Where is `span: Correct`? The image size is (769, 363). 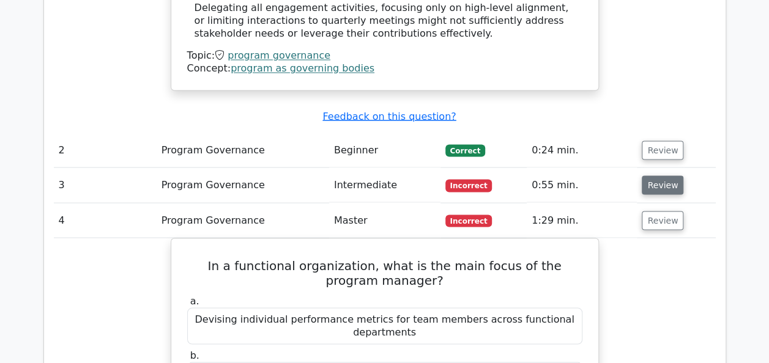
span: Correct is located at coordinates (465, 151).